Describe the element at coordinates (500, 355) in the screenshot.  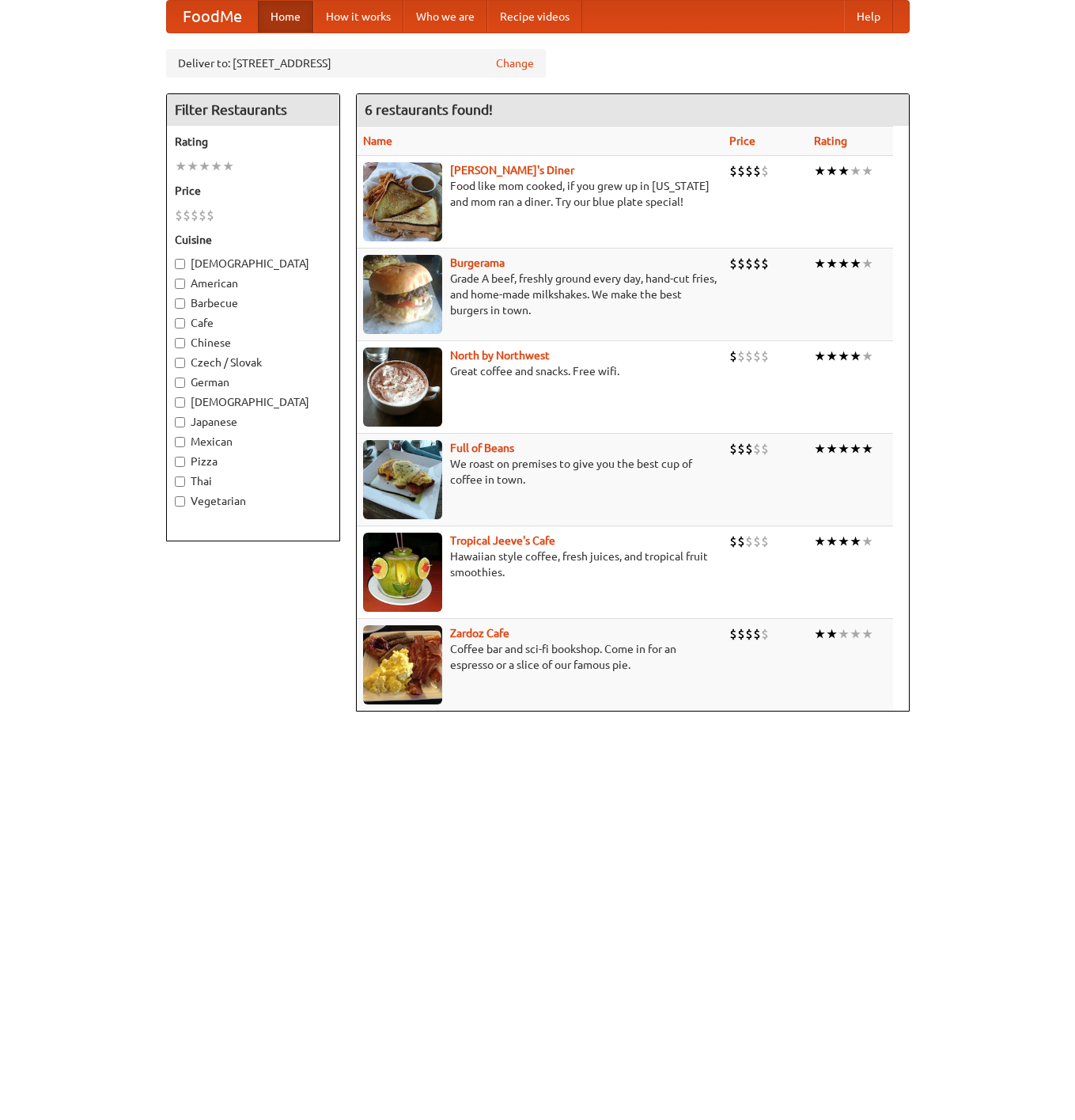
I see `b: North by Northwest` at that location.